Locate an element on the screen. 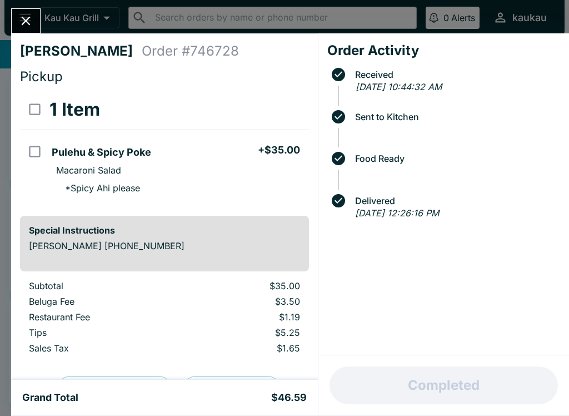  p: Sales Tax is located at coordinates (101, 348).